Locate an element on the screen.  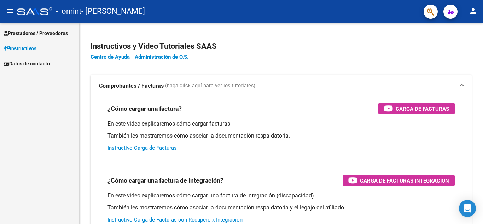
h3: ¿Cómo cargar una factura de integración? is located at coordinates (166, 180).